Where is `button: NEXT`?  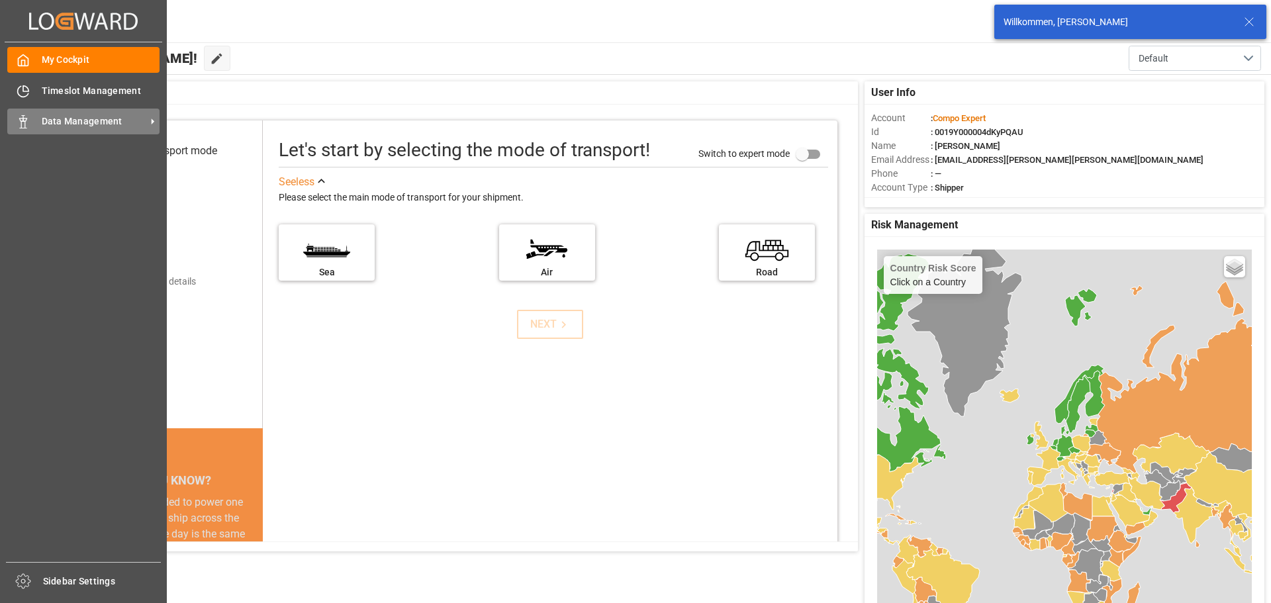 button: NEXT is located at coordinates (550, 324).